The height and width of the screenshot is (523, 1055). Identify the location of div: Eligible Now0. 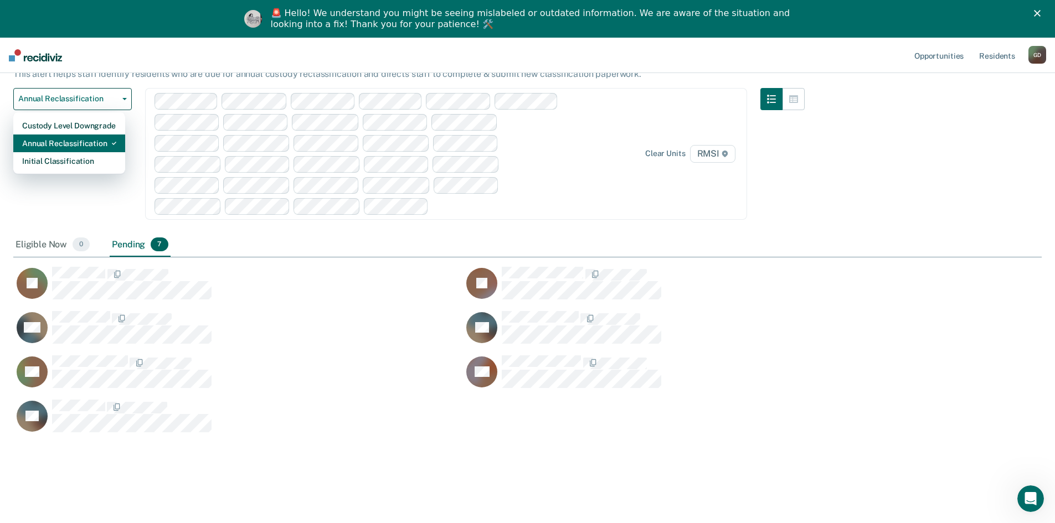
(53, 245).